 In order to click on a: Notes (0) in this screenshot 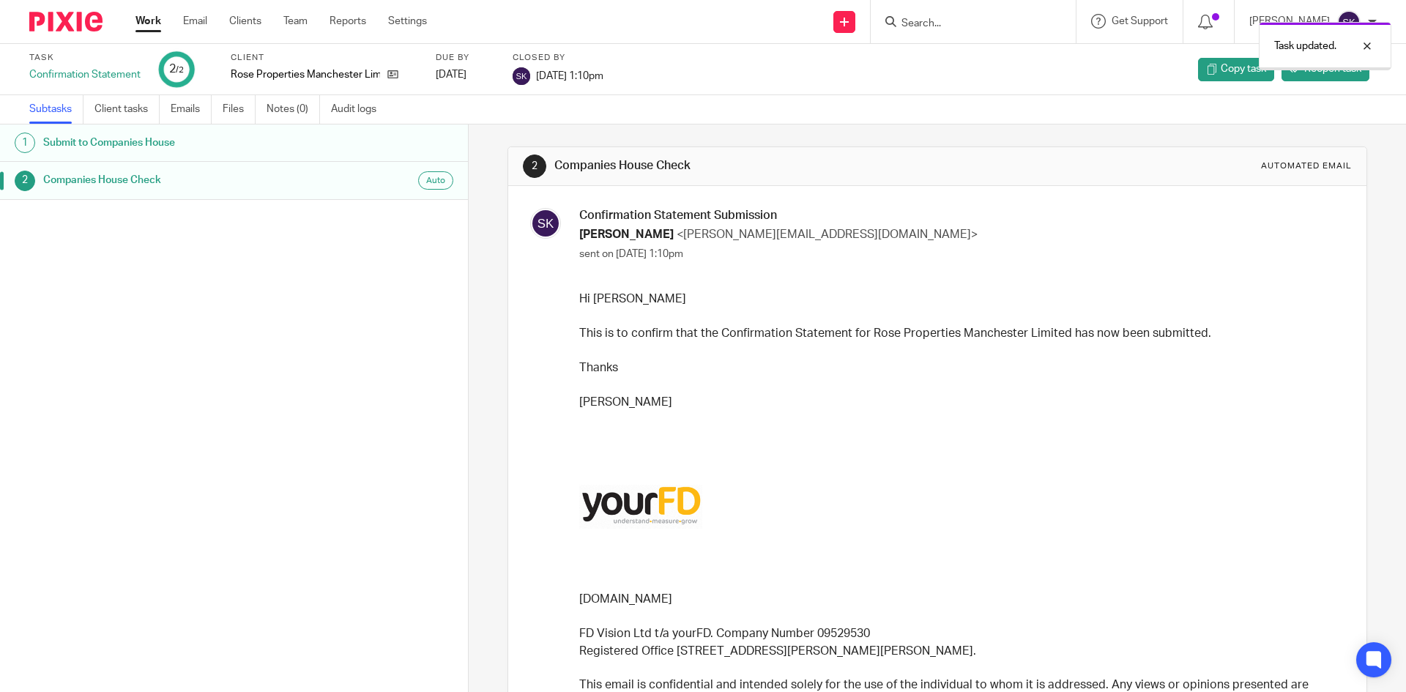, I will do `click(293, 109)`.